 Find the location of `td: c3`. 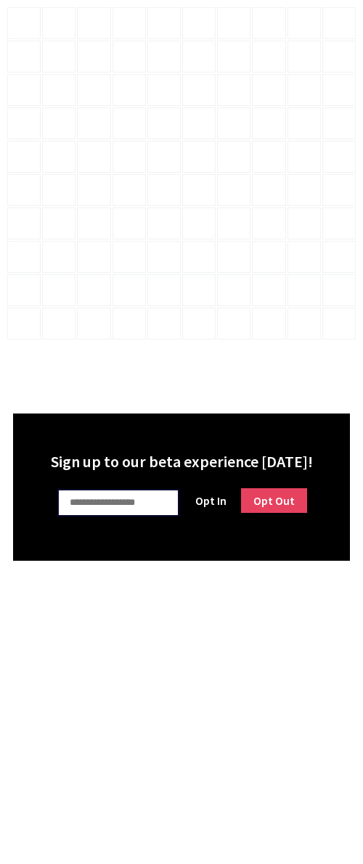

td: c3 is located at coordinates (129, 90).